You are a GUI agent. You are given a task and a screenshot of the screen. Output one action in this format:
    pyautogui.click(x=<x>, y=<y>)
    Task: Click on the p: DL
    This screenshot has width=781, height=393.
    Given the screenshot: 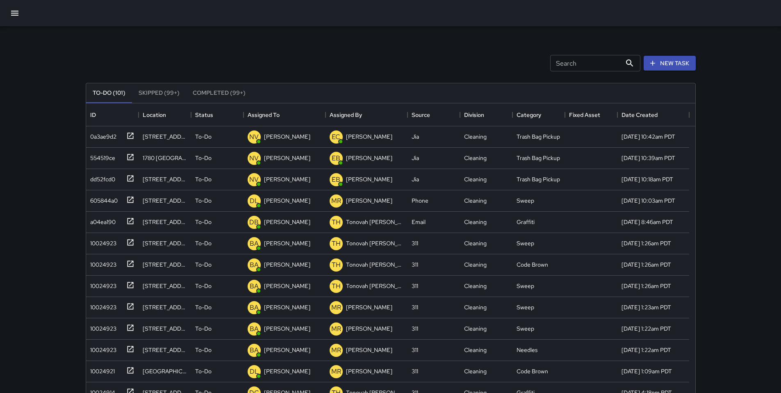 What is the action you would take?
    pyautogui.click(x=254, y=371)
    